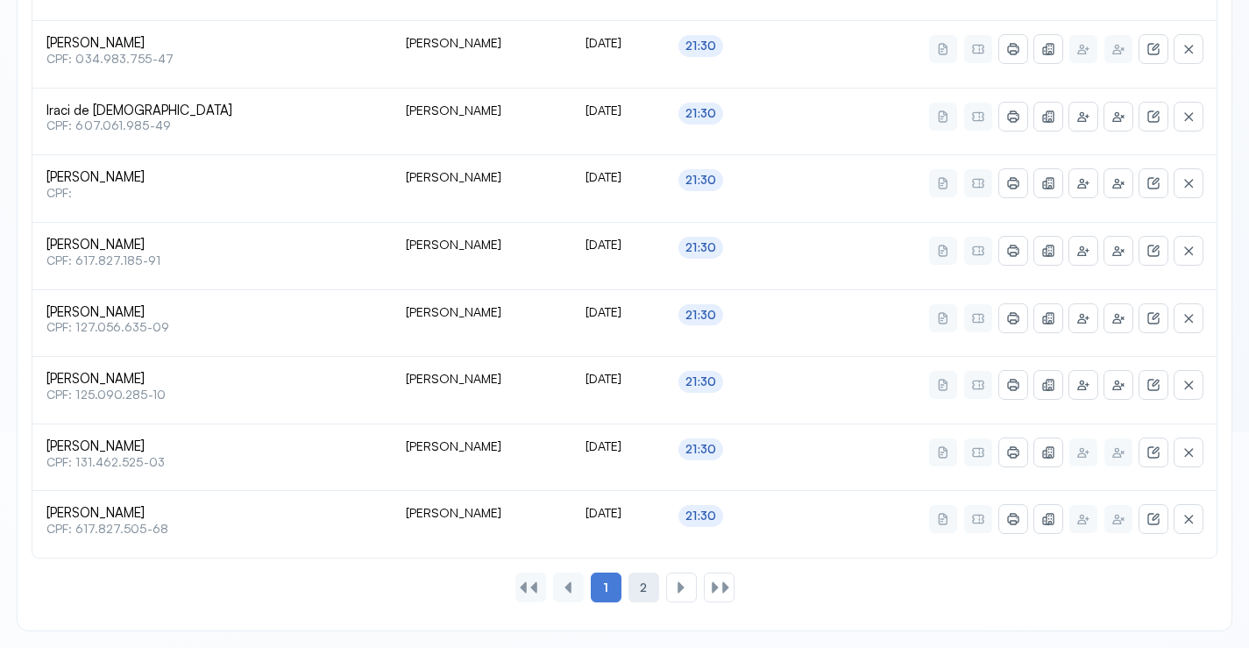 The height and width of the screenshot is (648, 1249). Describe the element at coordinates (212, 59) in the screenshot. I see `span: CPF: 034.983.755-47` at that location.